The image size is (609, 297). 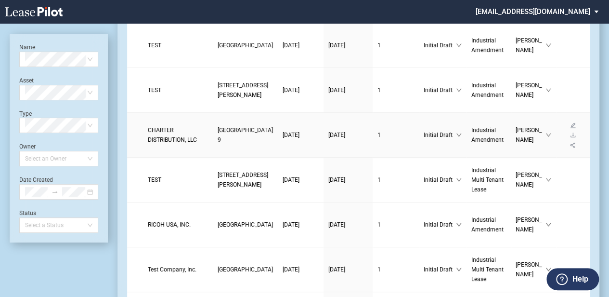 I want to click on label: Date Created, so click(x=36, y=180).